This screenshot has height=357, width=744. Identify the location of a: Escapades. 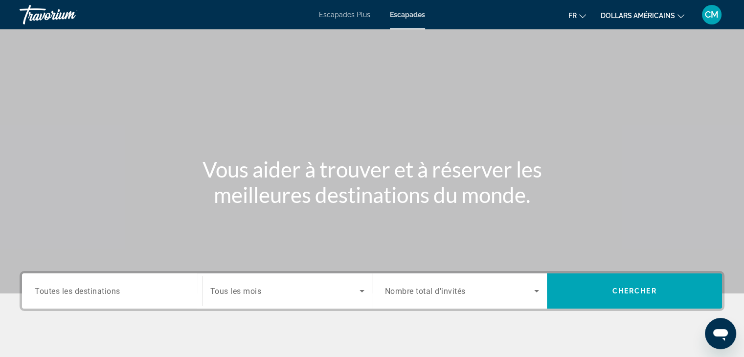
(408, 15).